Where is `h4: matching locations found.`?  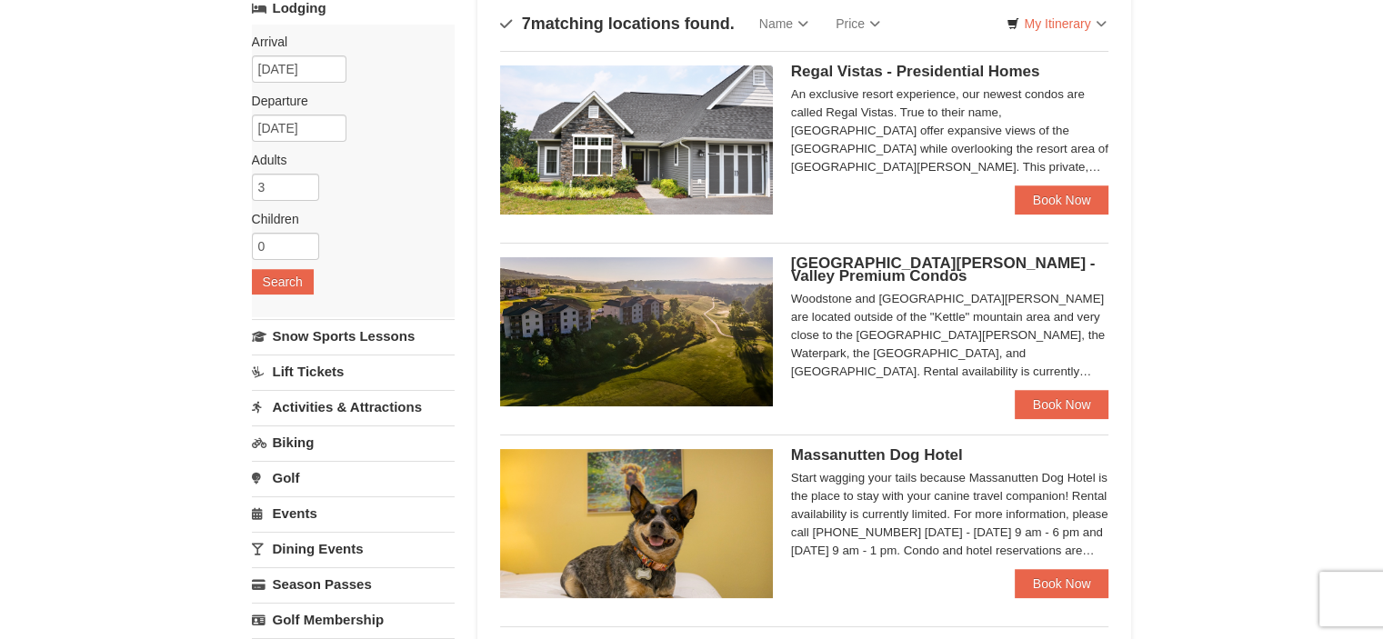
h4: matching locations found. is located at coordinates (617, 24).